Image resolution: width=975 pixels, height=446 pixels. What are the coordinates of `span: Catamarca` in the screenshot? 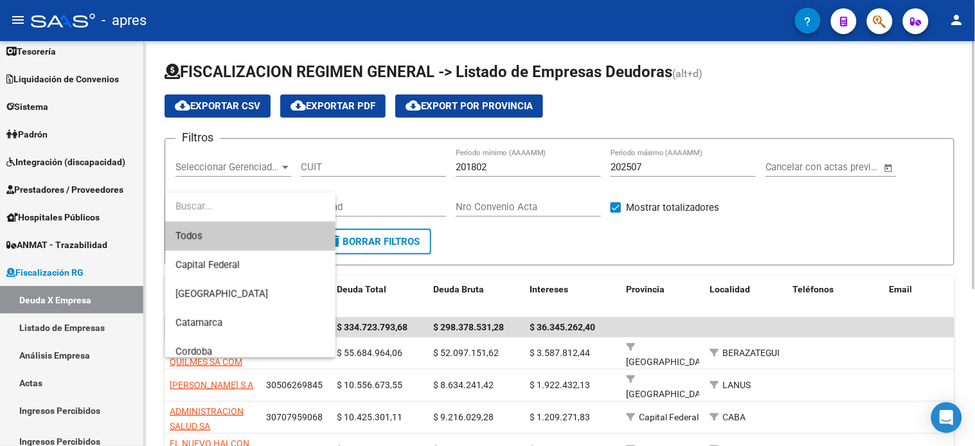 It's located at (199, 323).